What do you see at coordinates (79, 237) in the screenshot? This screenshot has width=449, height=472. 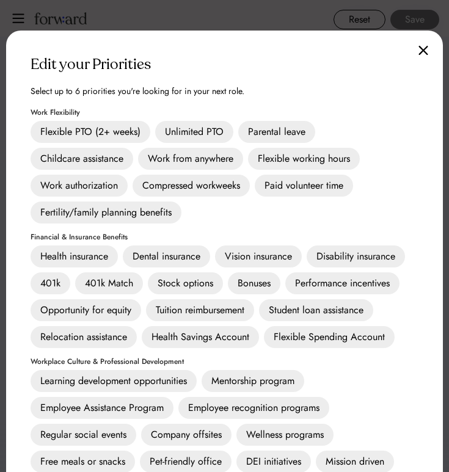 I see `div: Financial & Insurance Benefits` at bounding box center [79, 237].